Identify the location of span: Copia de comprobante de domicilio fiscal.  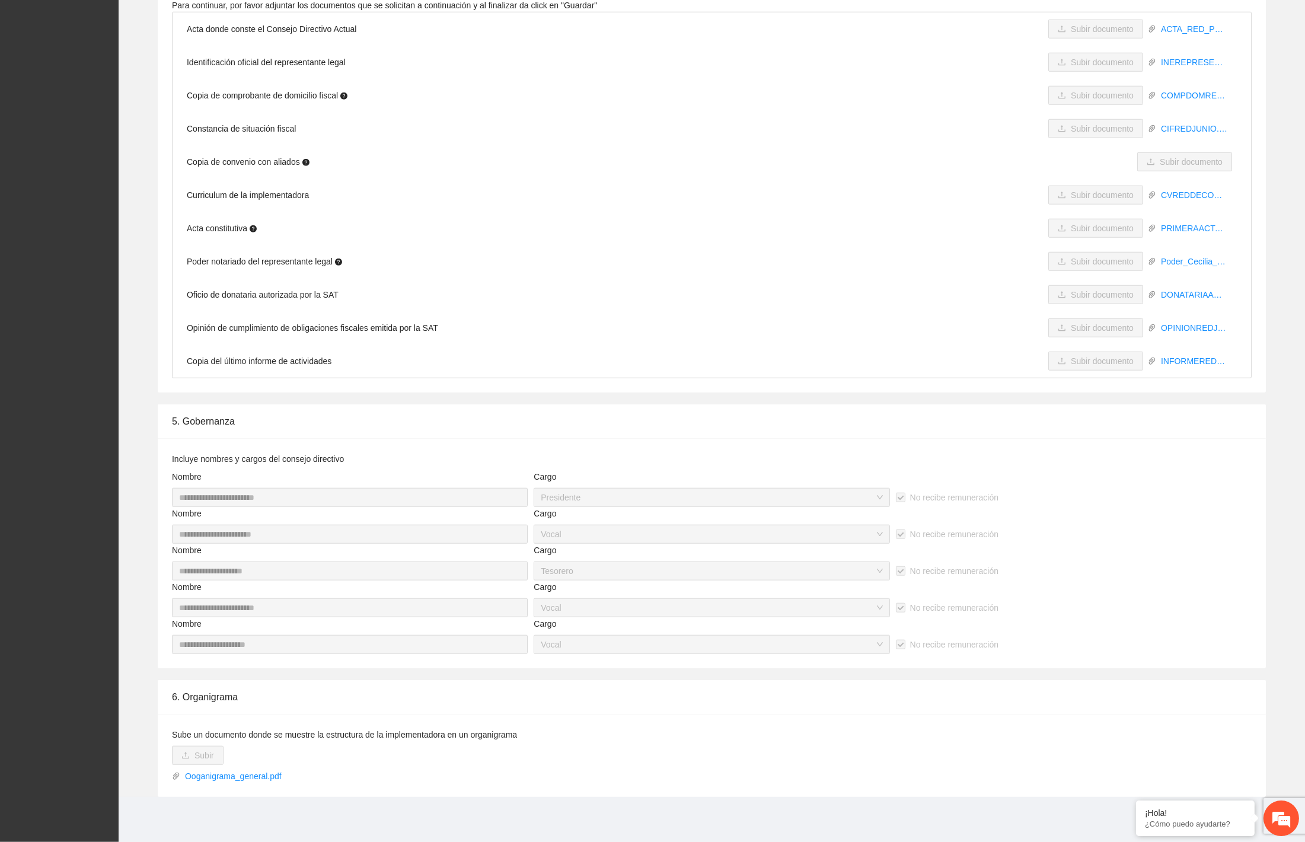
(267, 95).